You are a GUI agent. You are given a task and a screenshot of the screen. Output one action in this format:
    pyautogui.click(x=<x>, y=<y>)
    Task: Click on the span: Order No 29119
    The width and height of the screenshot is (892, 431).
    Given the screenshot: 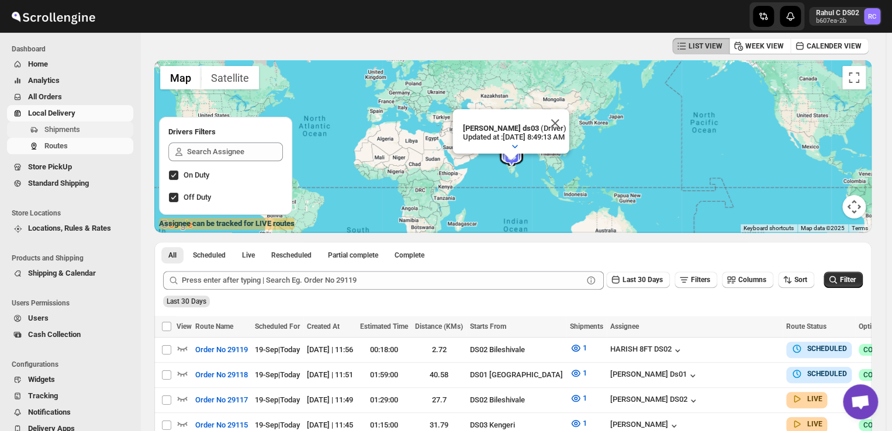 What is the action you would take?
    pyautogui.click(x=222, y=350)
    